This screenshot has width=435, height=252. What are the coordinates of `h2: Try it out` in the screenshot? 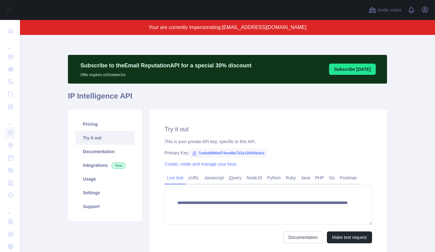 It's located at (268, 129).